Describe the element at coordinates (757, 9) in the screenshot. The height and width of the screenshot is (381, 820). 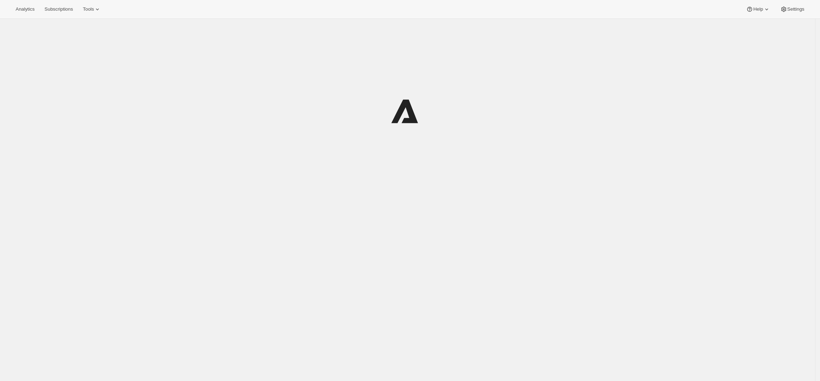
I see `span: Help` at that location.